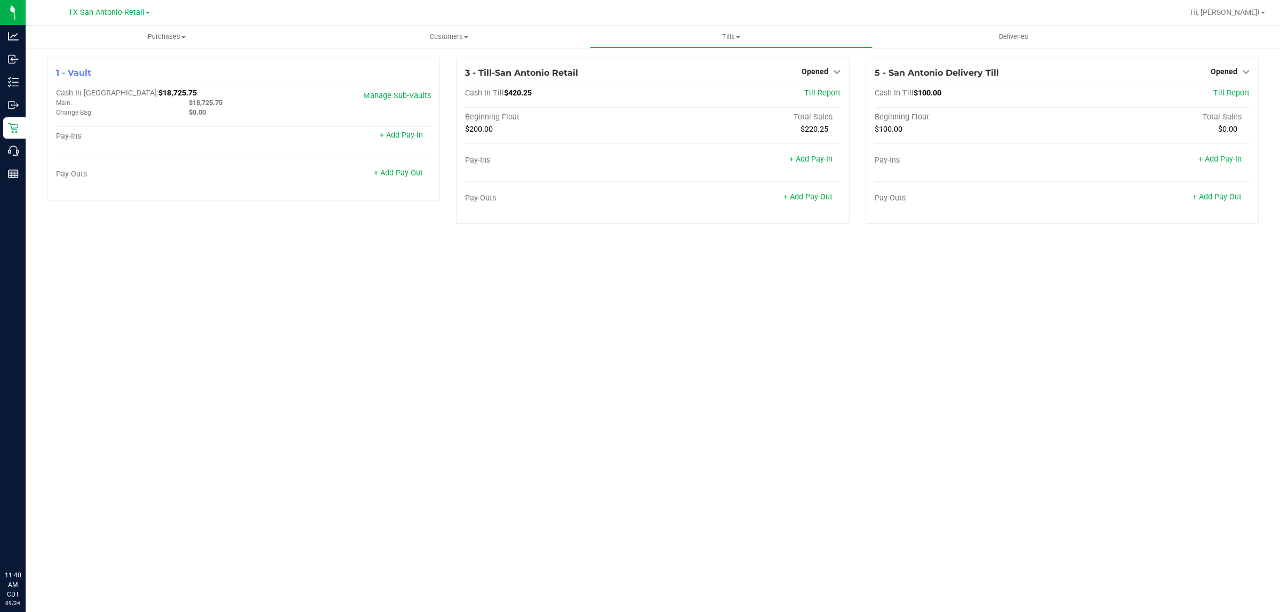 This screenshot has width=1280, height=612. Describe the element at coordinates (731, 37) in the screenshot. I see `a: Tills` at that location.